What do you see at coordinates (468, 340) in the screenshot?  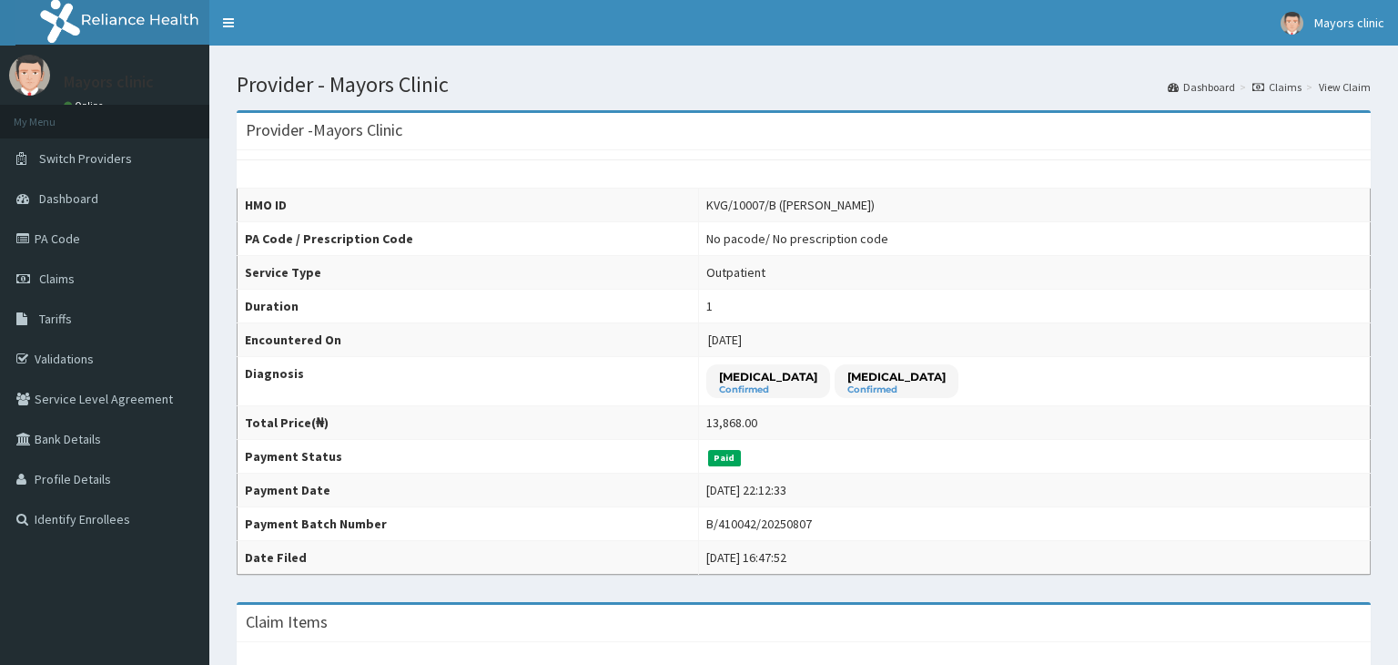 I see `th: Encountered On` at bounding box center [468, 340].